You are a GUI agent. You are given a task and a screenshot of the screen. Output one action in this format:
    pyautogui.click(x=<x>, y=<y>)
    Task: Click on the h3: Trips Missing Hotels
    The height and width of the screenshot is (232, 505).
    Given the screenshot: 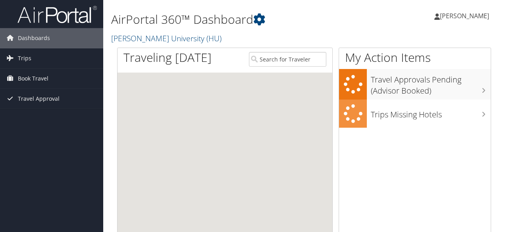 What is the action you would take?
    pyautogui.click(x=431, y=113)
    